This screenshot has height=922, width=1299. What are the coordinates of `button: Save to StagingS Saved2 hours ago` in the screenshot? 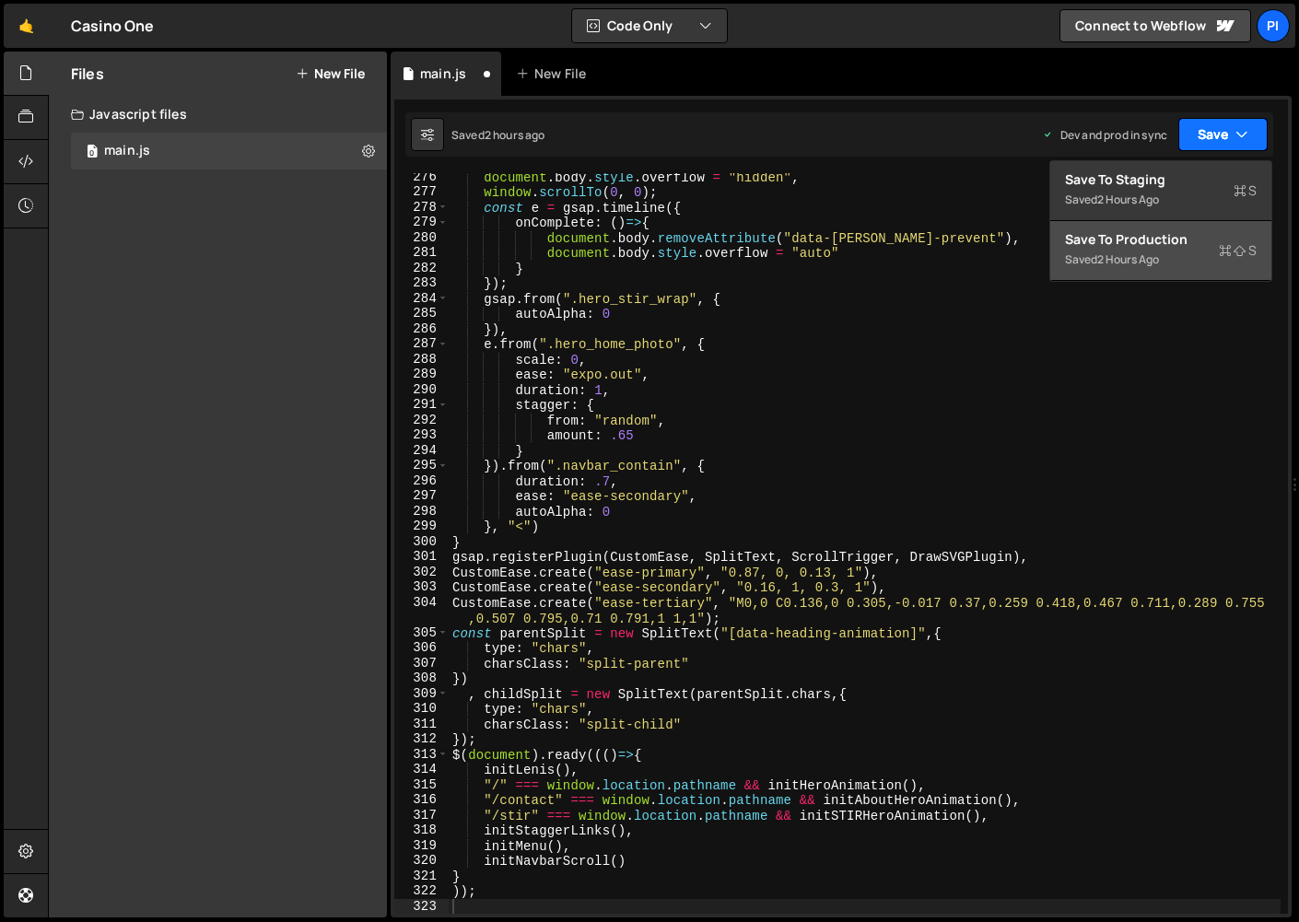 It's located at (1160, 191).